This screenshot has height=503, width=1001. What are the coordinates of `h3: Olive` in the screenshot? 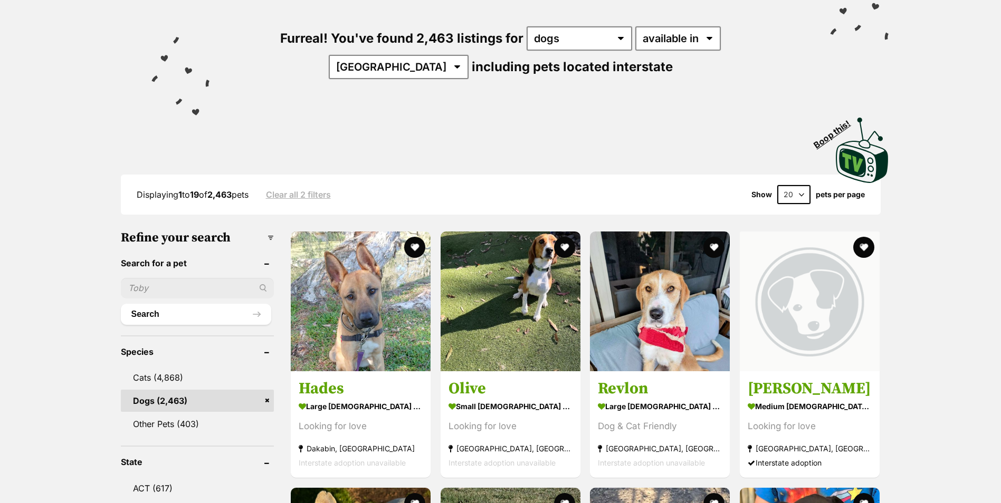 It's located at (510, 389).